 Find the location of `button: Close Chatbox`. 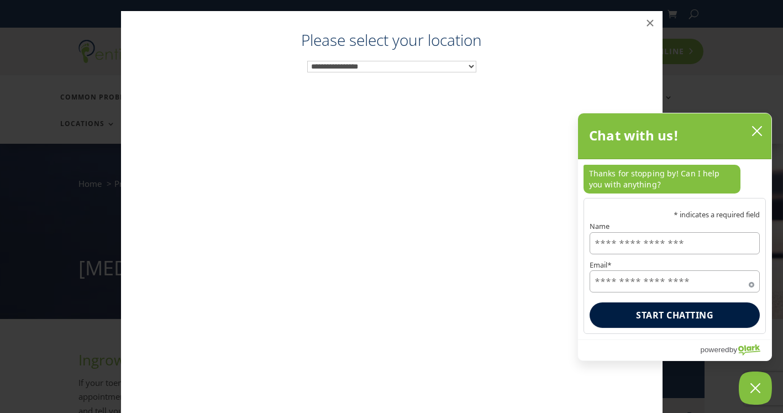

button: Close Chatbox is located at coordinates (755, 388).